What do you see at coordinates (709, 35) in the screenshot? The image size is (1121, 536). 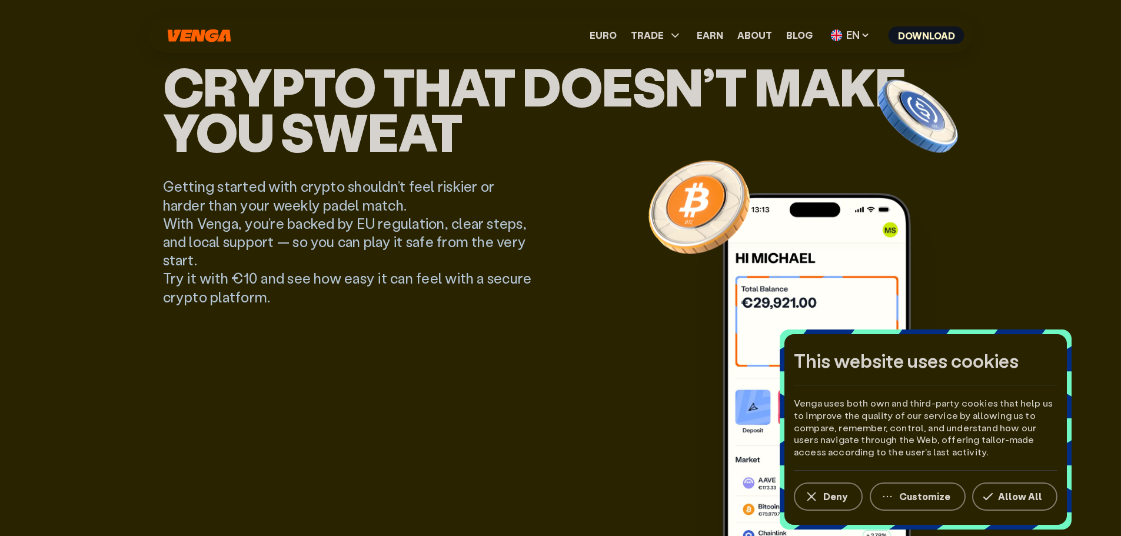 I see `a: Earn` at bounding box center [709, 35].